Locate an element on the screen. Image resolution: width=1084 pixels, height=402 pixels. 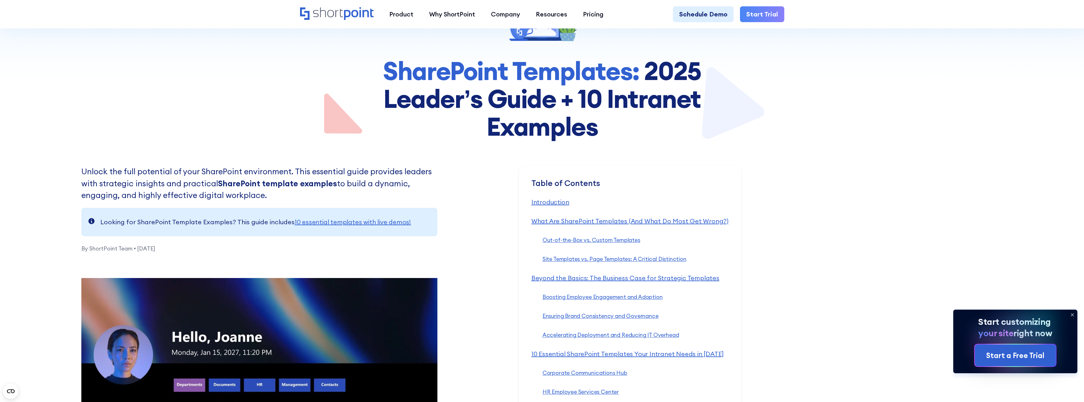
div: Chat Widget is located at coordinates (1068, 387).